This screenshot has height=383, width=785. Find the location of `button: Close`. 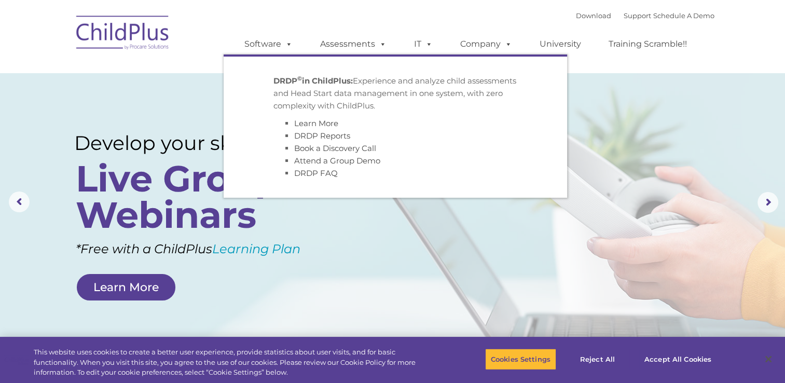

button: Close is located at coordinates (768, 359).